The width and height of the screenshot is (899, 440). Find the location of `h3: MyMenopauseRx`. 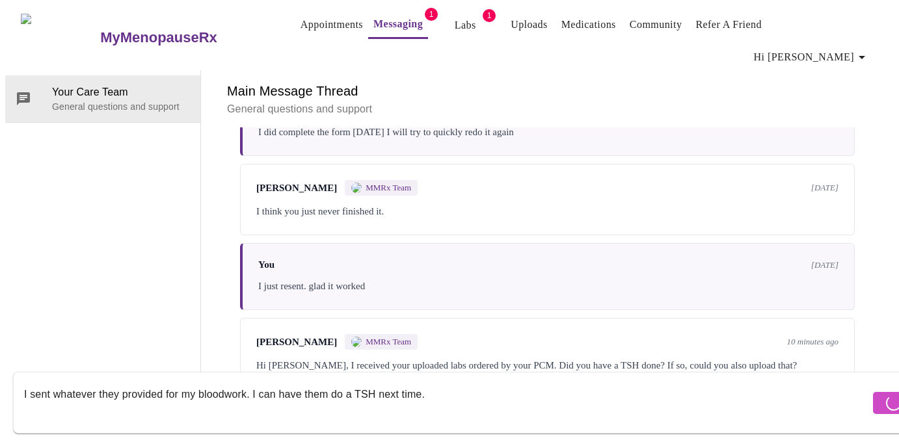

h3: MyMenopauseRx is located at coordinates (159, 38).